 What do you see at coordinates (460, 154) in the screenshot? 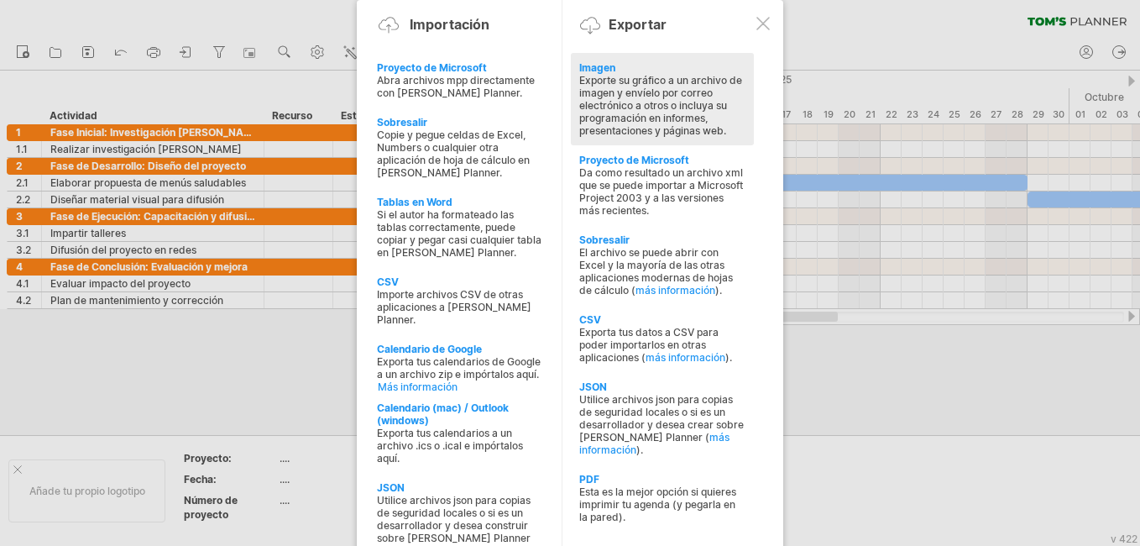
I see `div: Copie y pegue celdas de Excel, Numbers o cualquier otra aplicación de hoja de cálculo en [PERSON_...` at bounding box center [460, 154].